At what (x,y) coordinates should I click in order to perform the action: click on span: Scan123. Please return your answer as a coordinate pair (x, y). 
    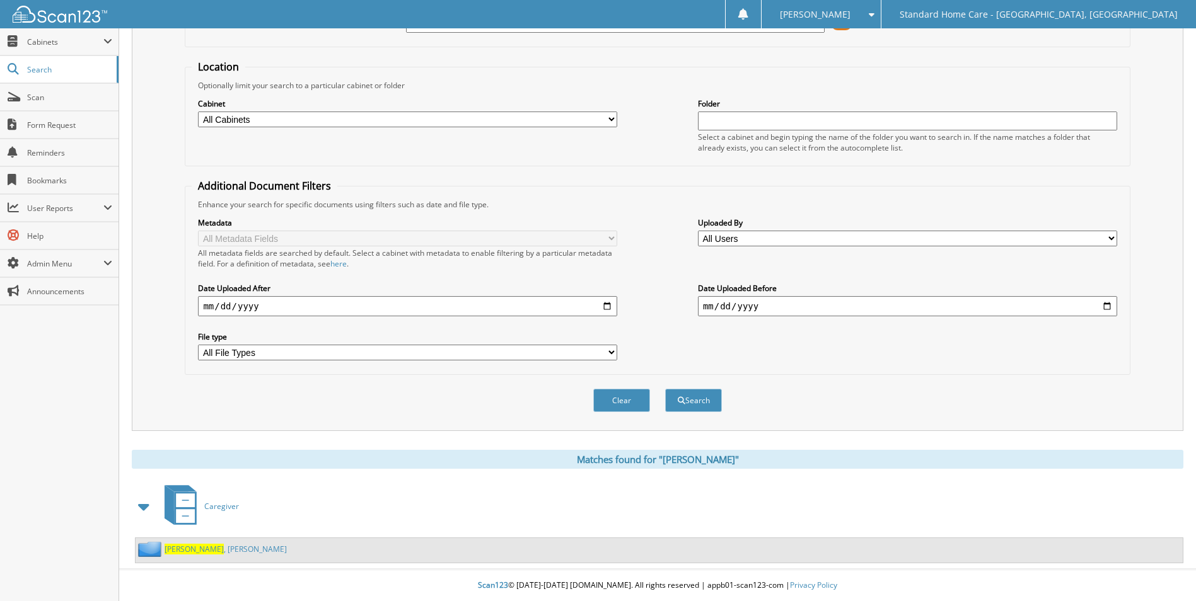
    Looking at the image, I should click on (493, 585).